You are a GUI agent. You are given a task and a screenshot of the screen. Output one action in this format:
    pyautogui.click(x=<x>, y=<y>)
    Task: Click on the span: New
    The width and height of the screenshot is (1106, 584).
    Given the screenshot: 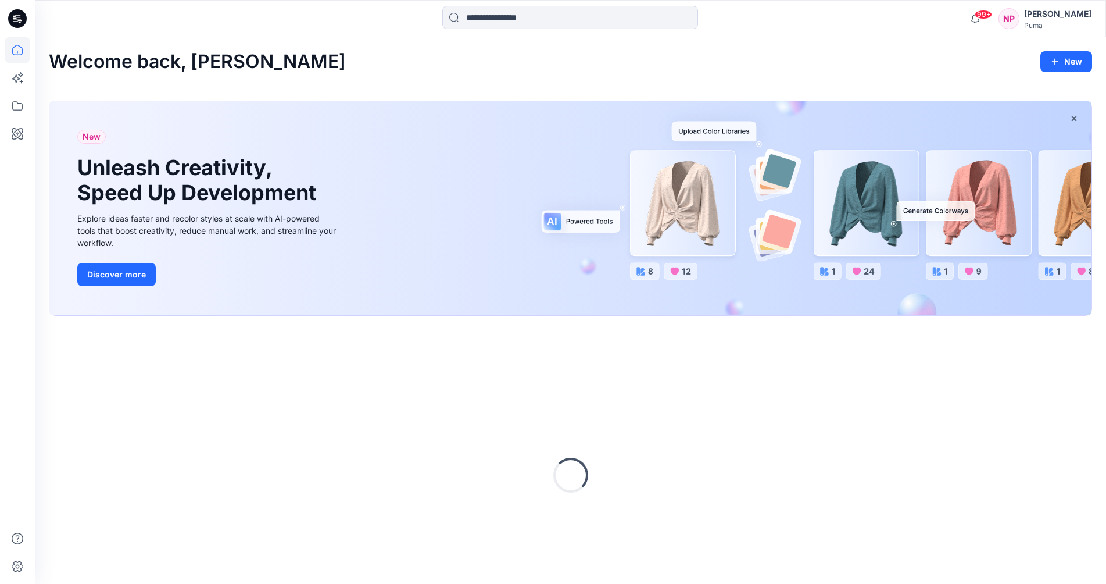 What is the action you would take?
    pyautogui.click(x=91, y=137)
    